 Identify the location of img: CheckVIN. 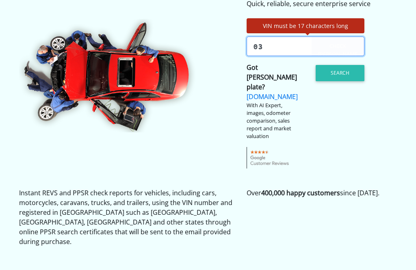
(110, 76).